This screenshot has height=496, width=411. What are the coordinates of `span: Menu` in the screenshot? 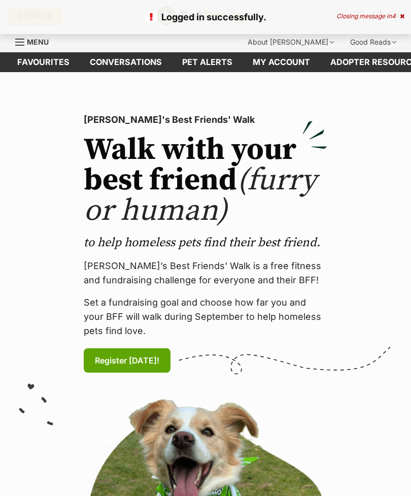 It's located at (38, 42).